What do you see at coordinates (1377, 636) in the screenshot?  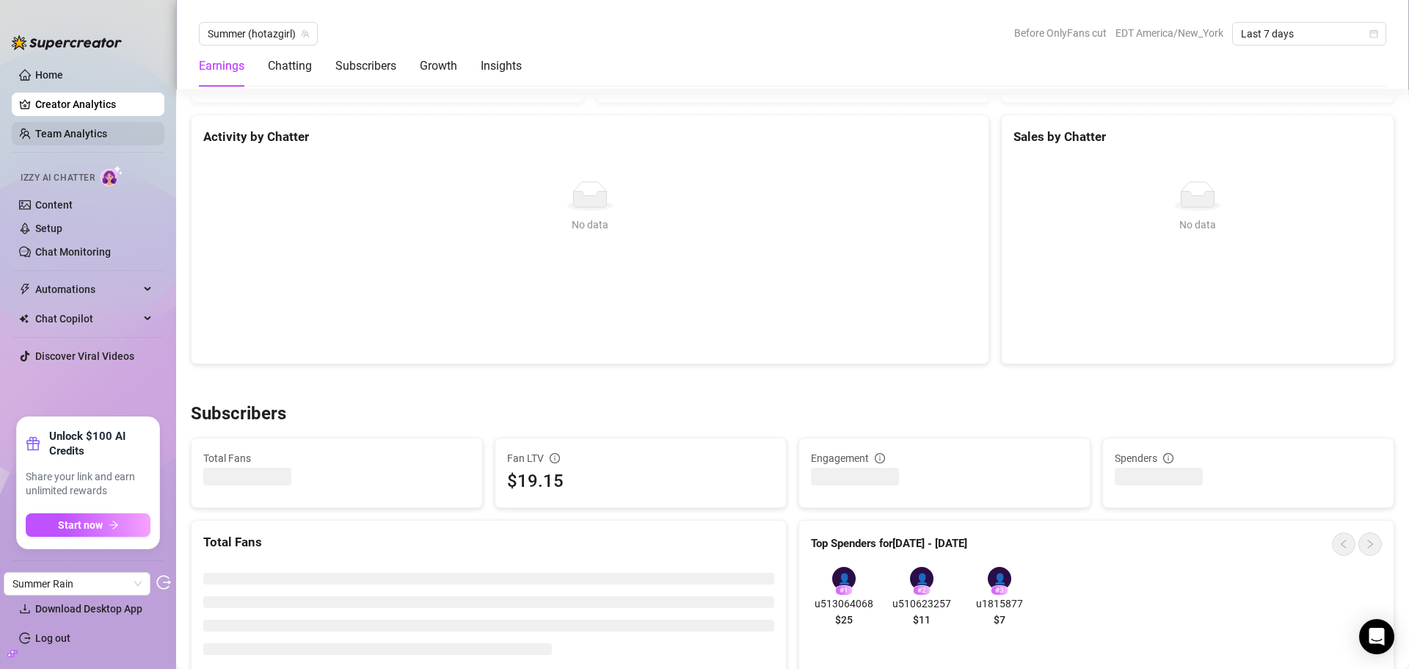 I see `div: Open Intercom Messenger` at bounding box center [1377, 636].